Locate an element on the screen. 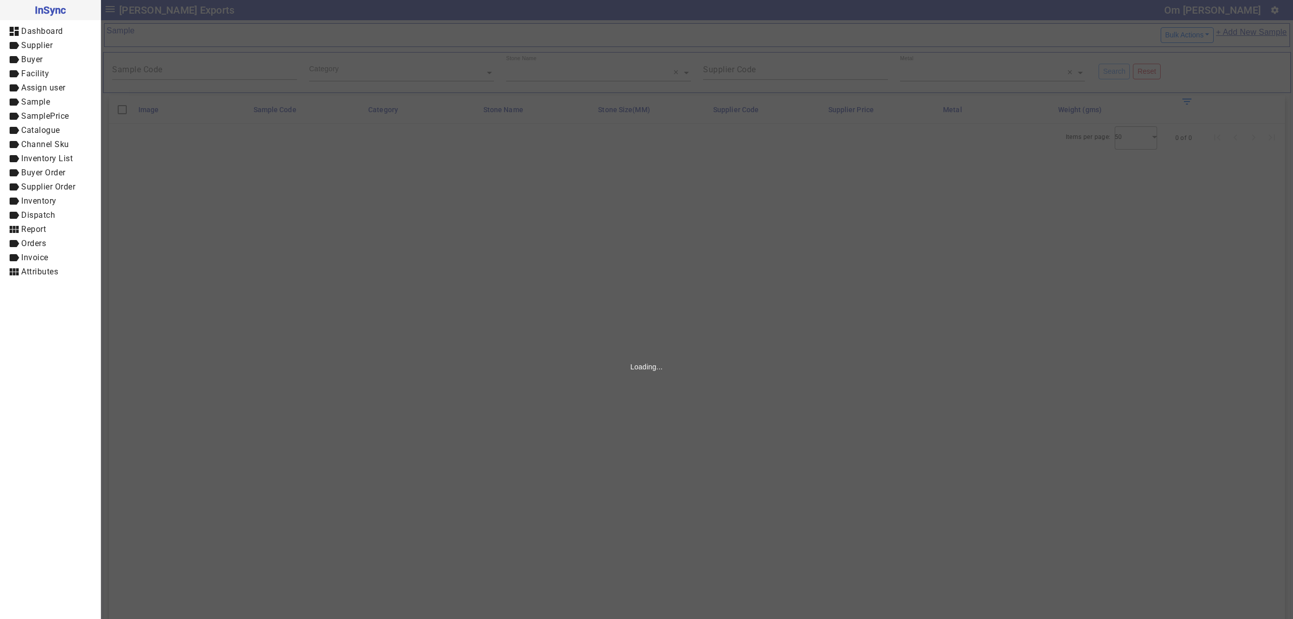  span: Dashboard is located at coordinates (42, 31).